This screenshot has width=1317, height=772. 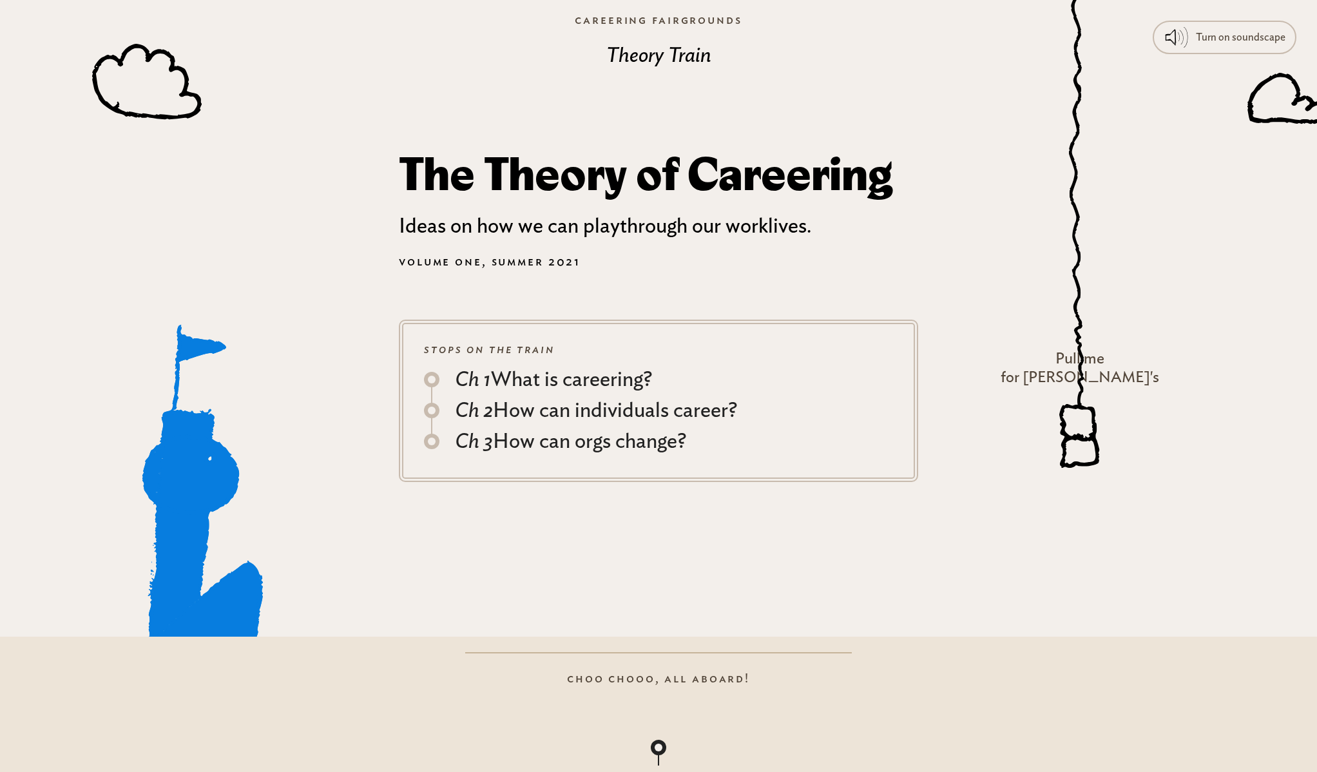 I want to click on a: Ch 1What is careering?, so click(x=659, y=380).